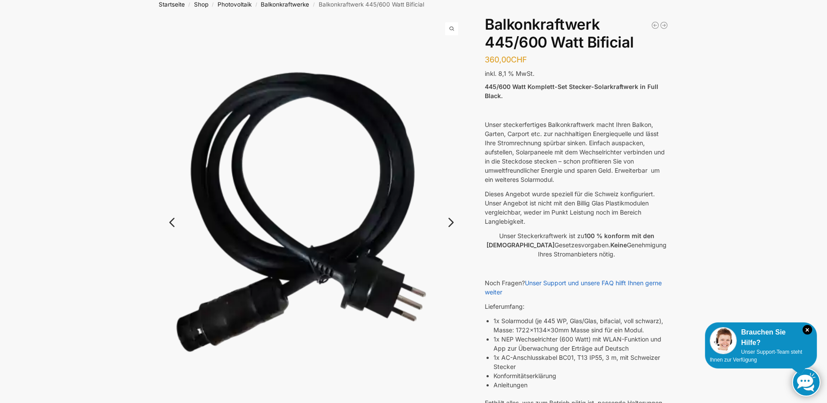  Describe the element at coordinates (761, 337) in the screenshot. I see `div: Brauchen Sie Hilfe?` at that location.